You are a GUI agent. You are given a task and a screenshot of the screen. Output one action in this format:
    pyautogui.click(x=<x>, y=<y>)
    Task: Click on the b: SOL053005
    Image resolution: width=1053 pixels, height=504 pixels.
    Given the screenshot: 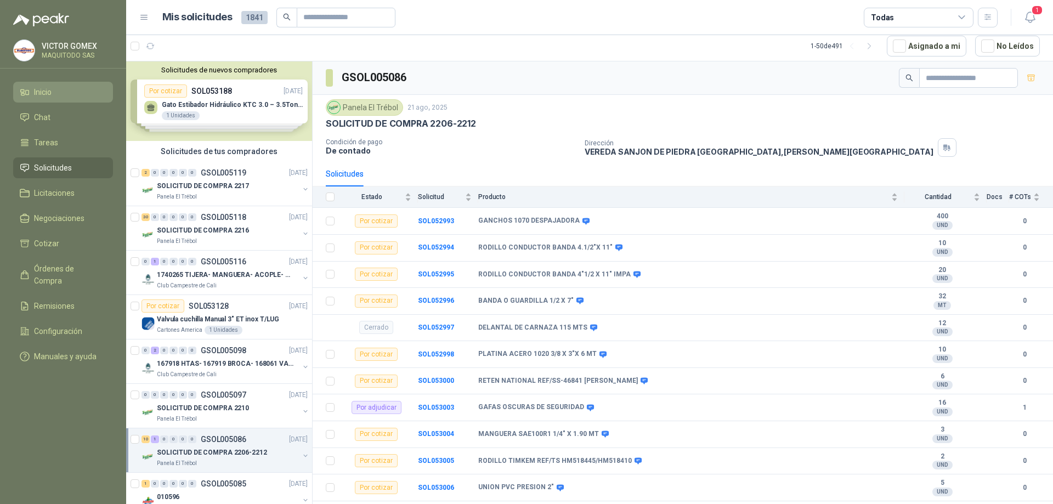 What is the action you would take?
    pyautogui.click(x=436, y=461)
    